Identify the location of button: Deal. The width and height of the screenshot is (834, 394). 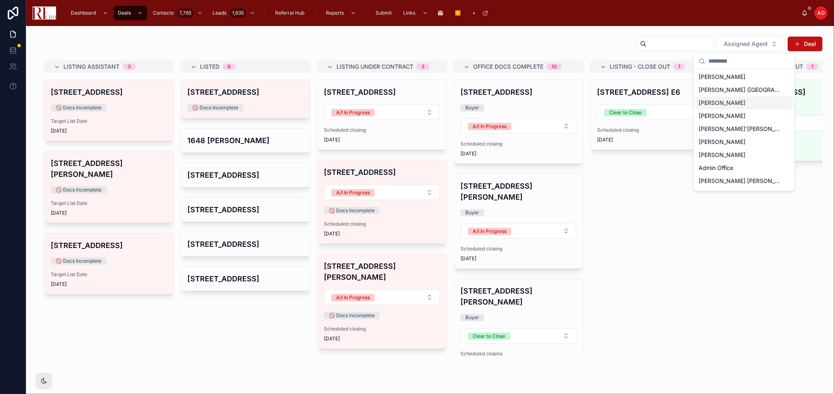
(805, 44).